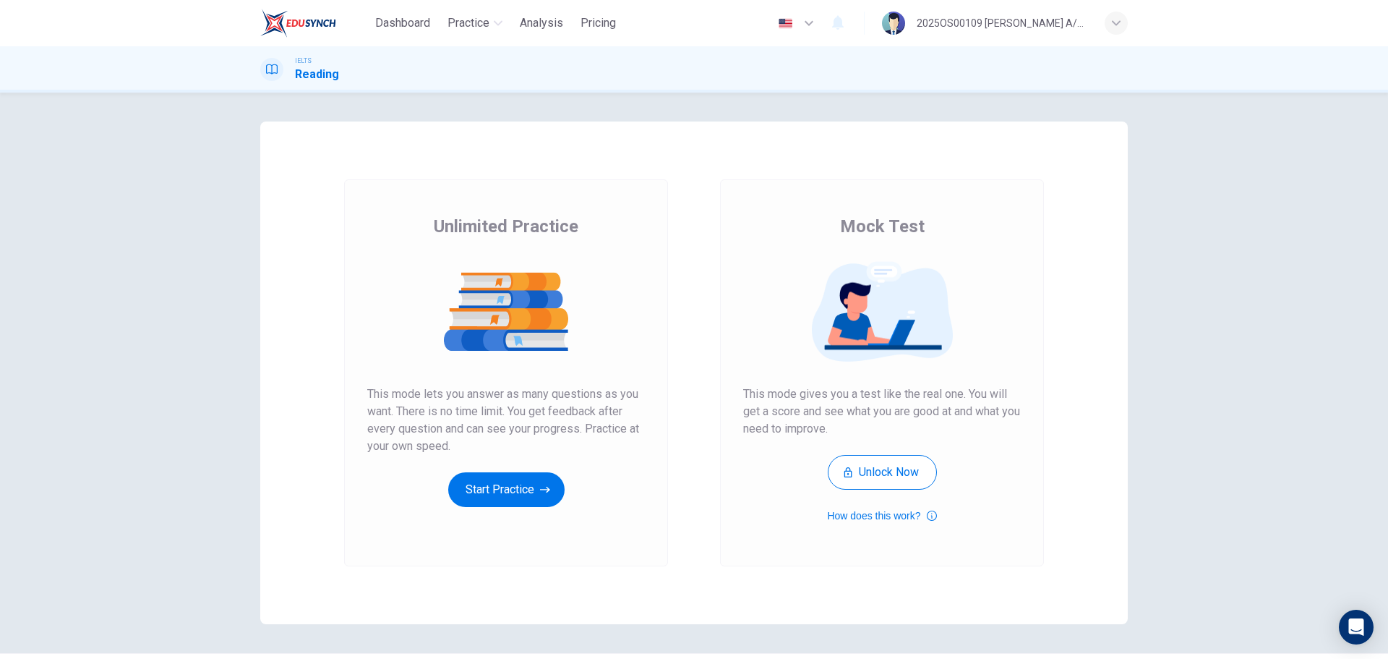 Image resolution: width=1388 pixels, height=659 pixels. What do you see at coordinates (303, 61) in the screenshot?
I see `span: IELTS` at bounding box center [303, 61].